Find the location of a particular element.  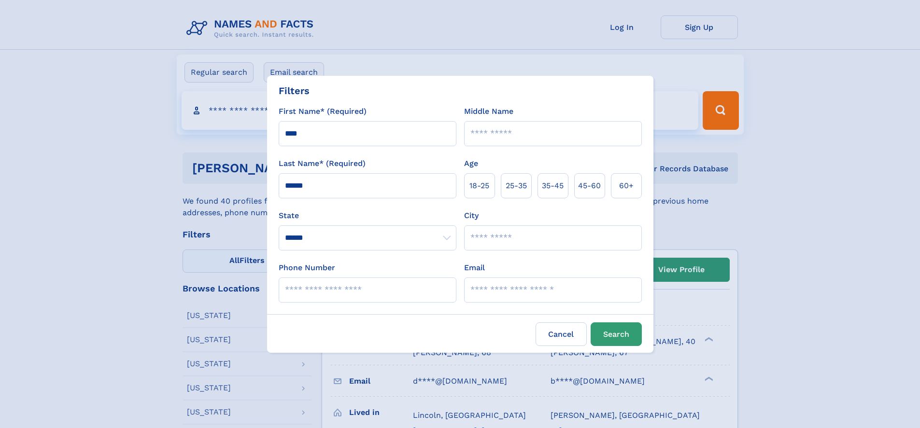

label: Phone Number is located at coordinates (307, 268).